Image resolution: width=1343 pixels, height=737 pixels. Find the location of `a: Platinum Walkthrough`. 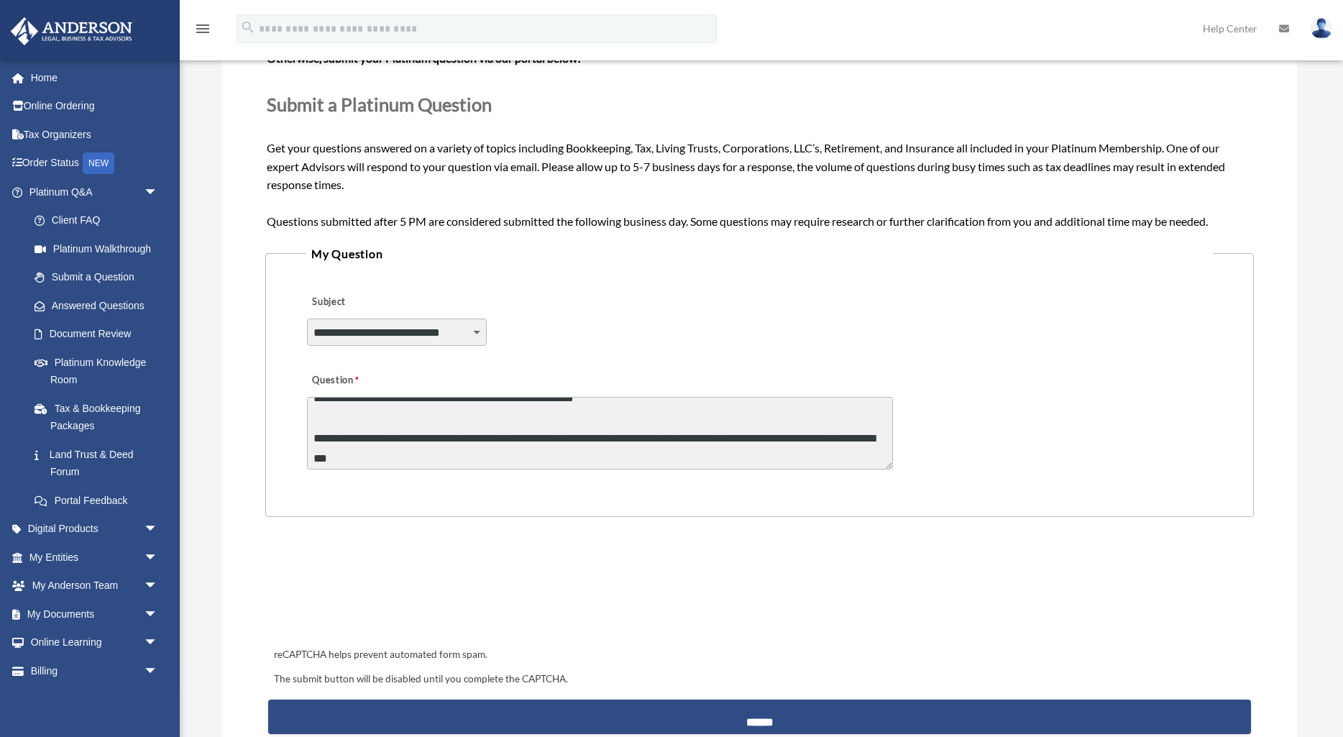

a: Platinum Walkthrough is located at coordinates (100, 249).